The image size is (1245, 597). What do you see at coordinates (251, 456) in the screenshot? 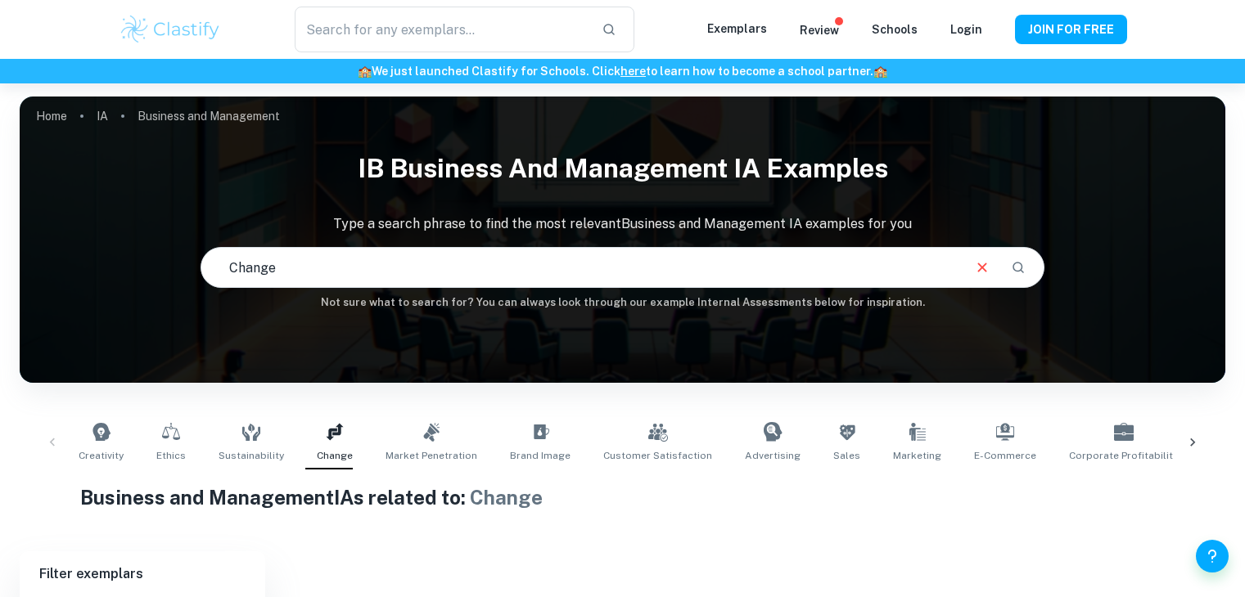
I see `span: Sustainability` at bounding box center [251, 456].